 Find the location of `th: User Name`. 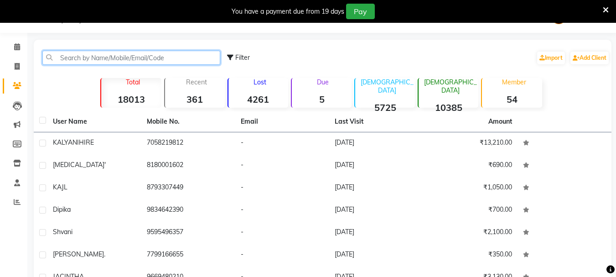

th: User Name is located at coordinates (94, 122).